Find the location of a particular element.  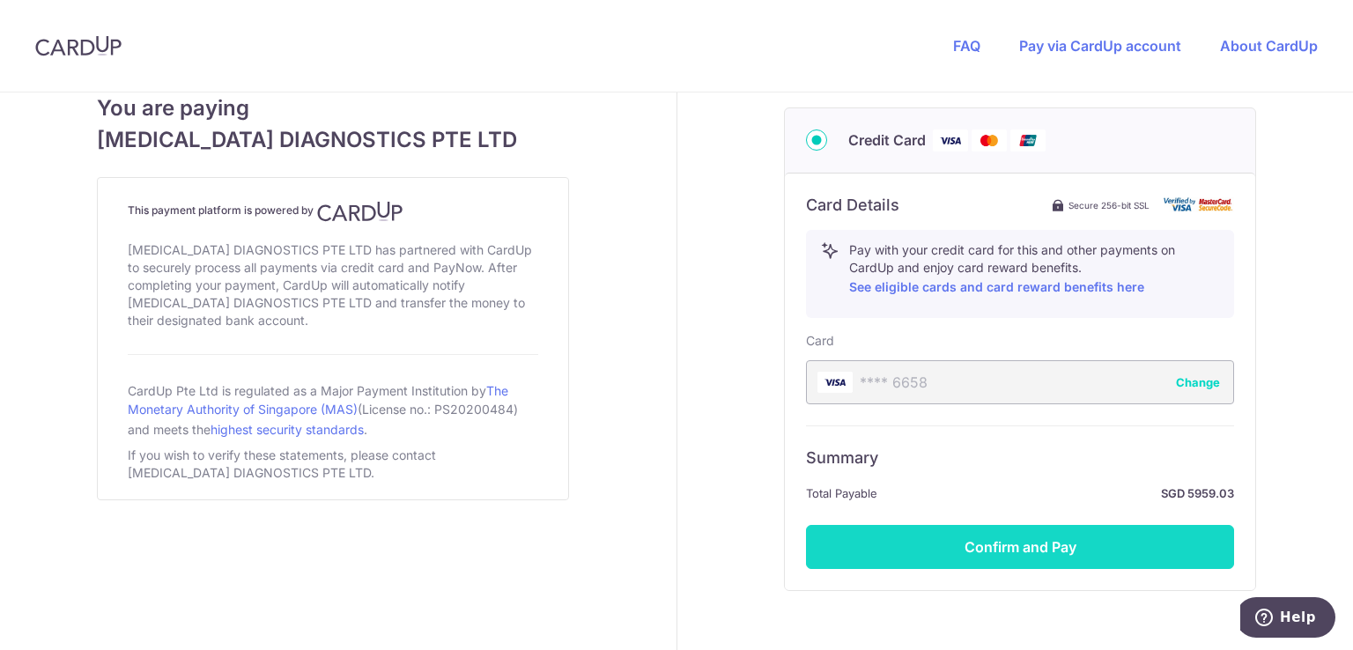

img: card secure is located at coordinates (1199, 204).